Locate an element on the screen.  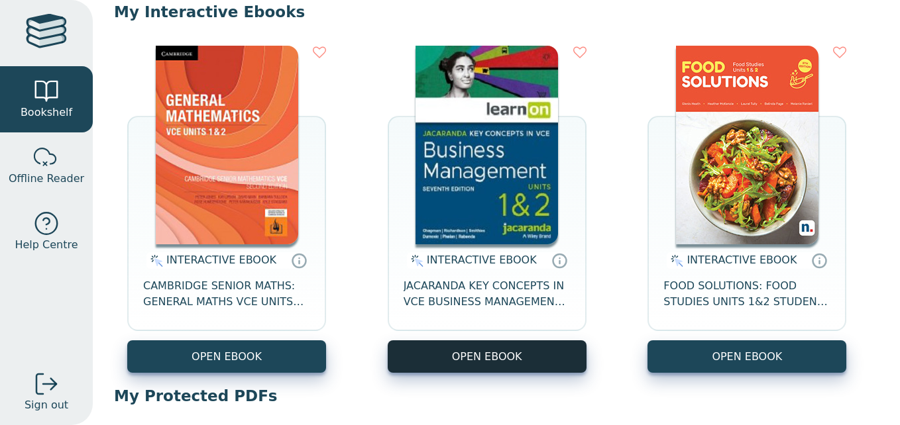
p: My Interactive Ebooks is located at coordinates (496, 12).